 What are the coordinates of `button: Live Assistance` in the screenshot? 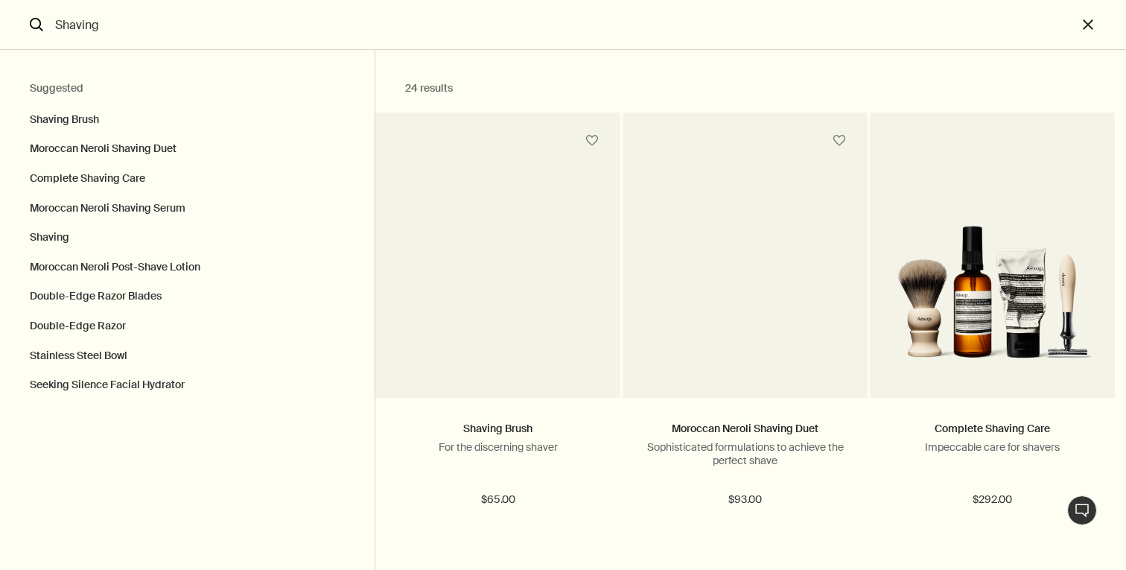 It's located at (1082, 510).